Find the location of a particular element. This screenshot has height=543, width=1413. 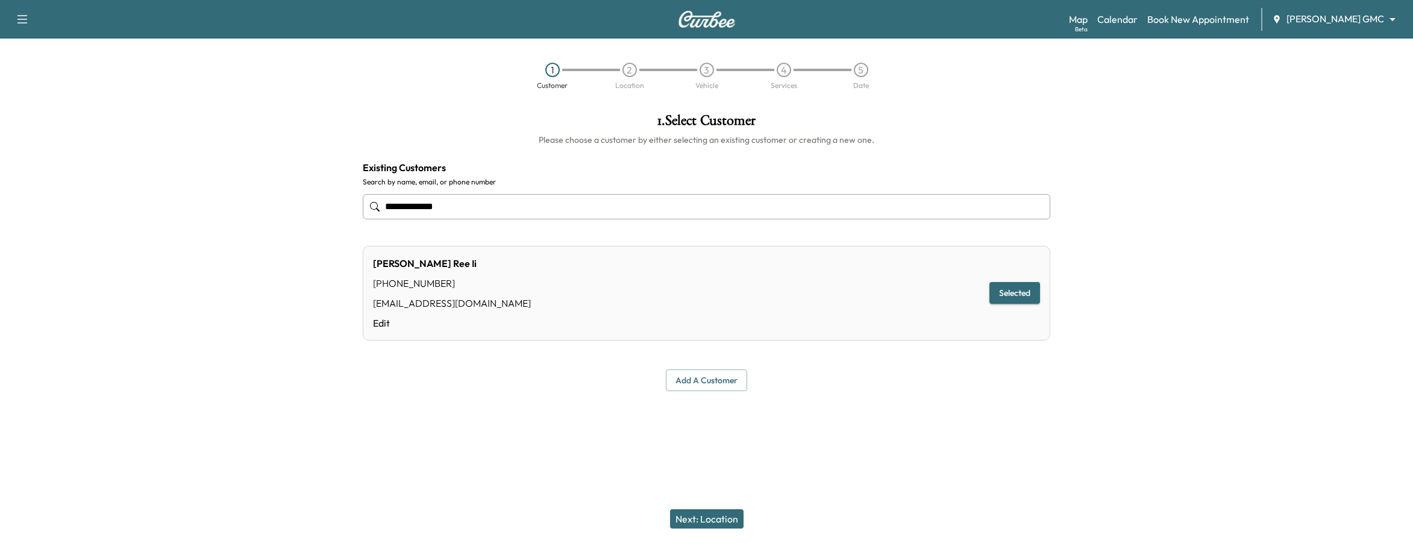

div: 3 is located at coordinates (707, 70).